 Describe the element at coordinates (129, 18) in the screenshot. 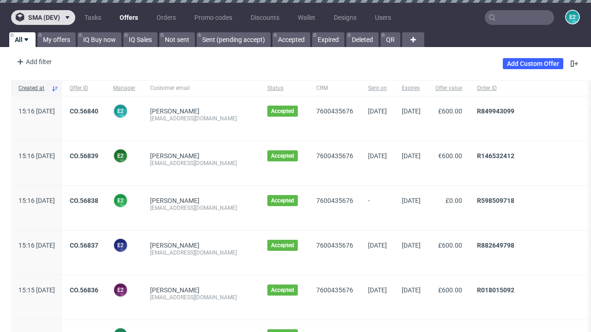

I see `a: Offers` at that location.